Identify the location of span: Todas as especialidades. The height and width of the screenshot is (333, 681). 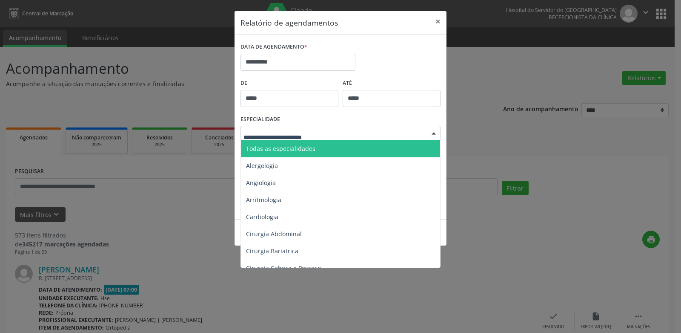
(281, 148).